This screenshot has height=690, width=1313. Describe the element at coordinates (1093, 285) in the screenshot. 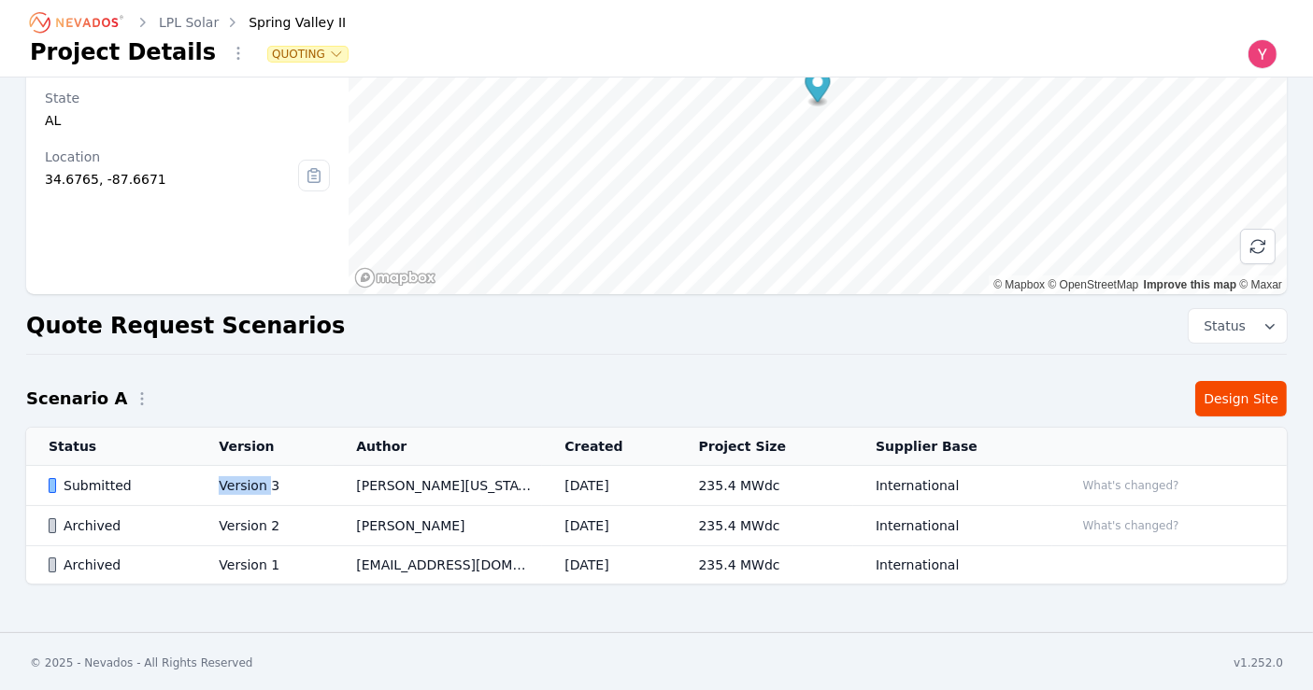

I see `a: OpenStreetMap` at that location.